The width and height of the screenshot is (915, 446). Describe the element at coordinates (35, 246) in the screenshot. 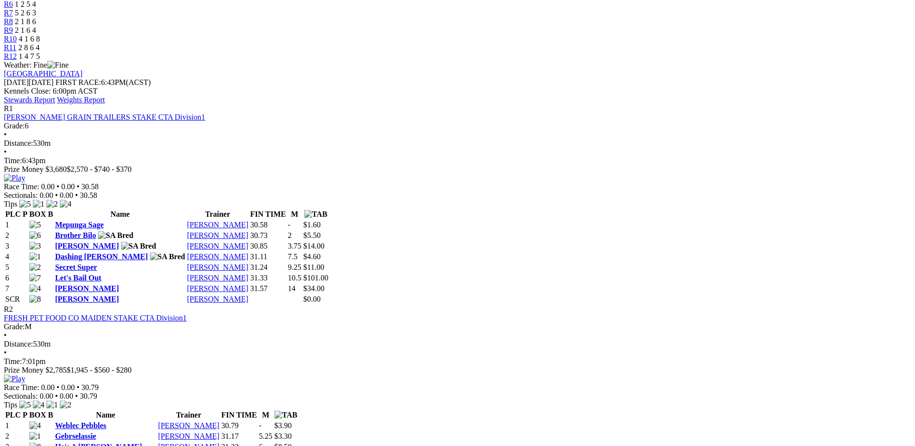

I see `img: 3` at that location.